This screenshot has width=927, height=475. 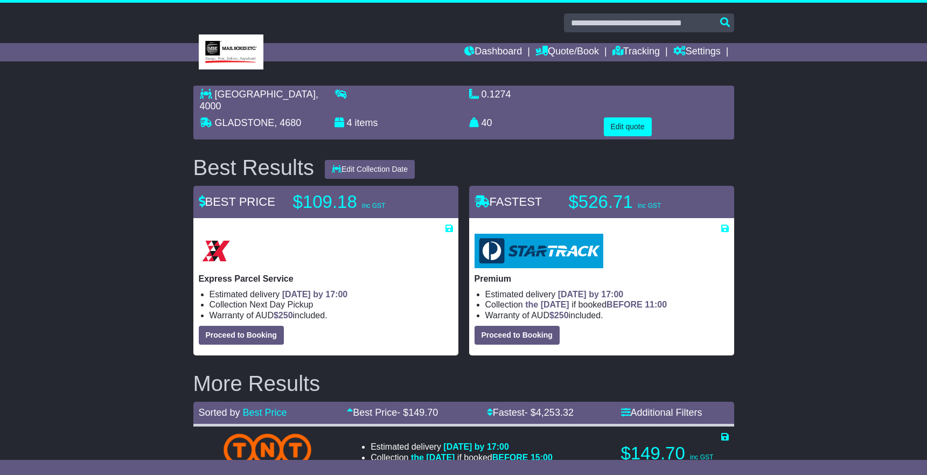 What do you see at coordinates (245, 123) in the screenshot?
I see `span: GLADSTONE` at bounding box center [245, 123].